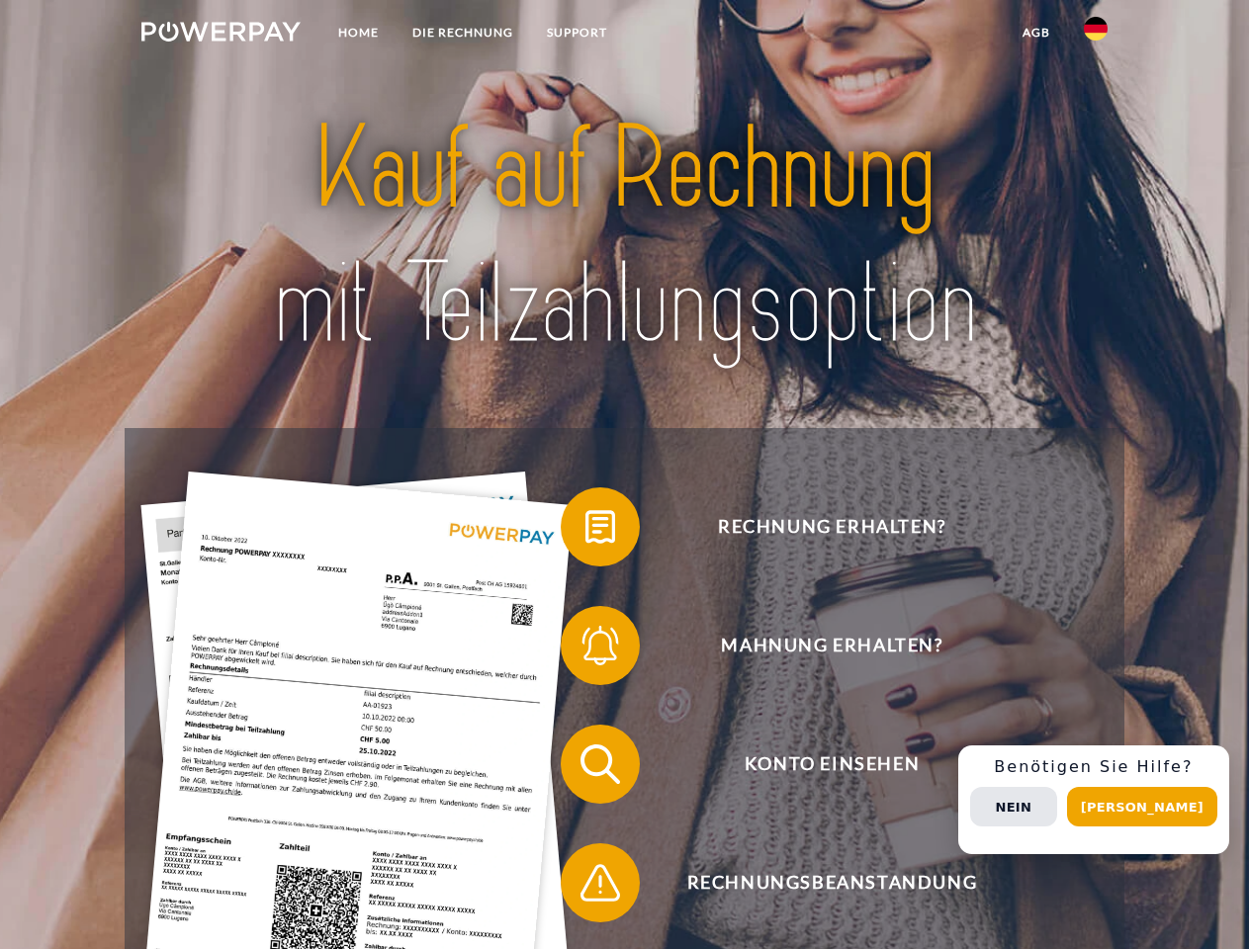  Describe the element at coordinates (1014, 807) in the screenshot. I see `button: Nein` at that location.